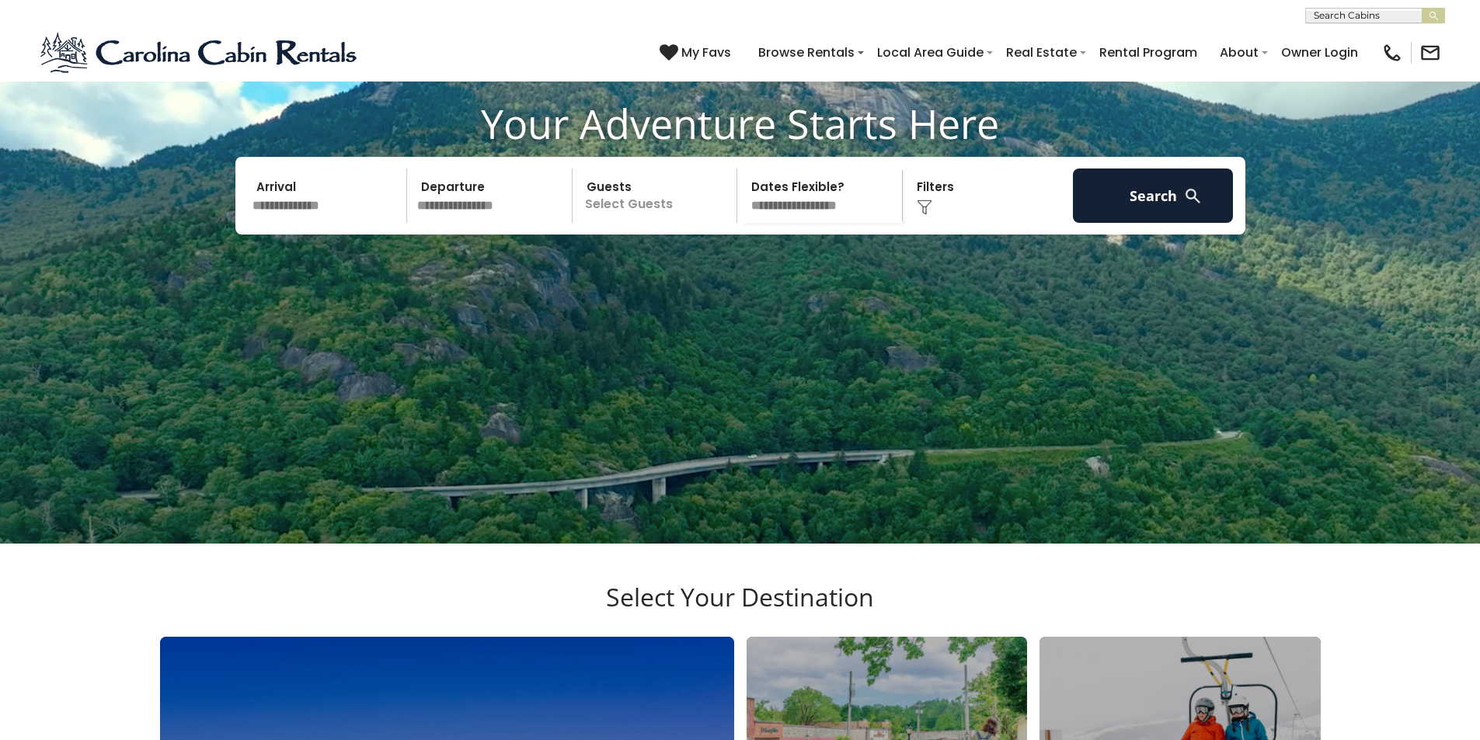 Image resolution: width=1480 pixels, height=740 pixels. What do you see at coordinates (1193, 196) in the screenshot?
I see `img: search-regular-white.png` at bounding box center [1193, 196].